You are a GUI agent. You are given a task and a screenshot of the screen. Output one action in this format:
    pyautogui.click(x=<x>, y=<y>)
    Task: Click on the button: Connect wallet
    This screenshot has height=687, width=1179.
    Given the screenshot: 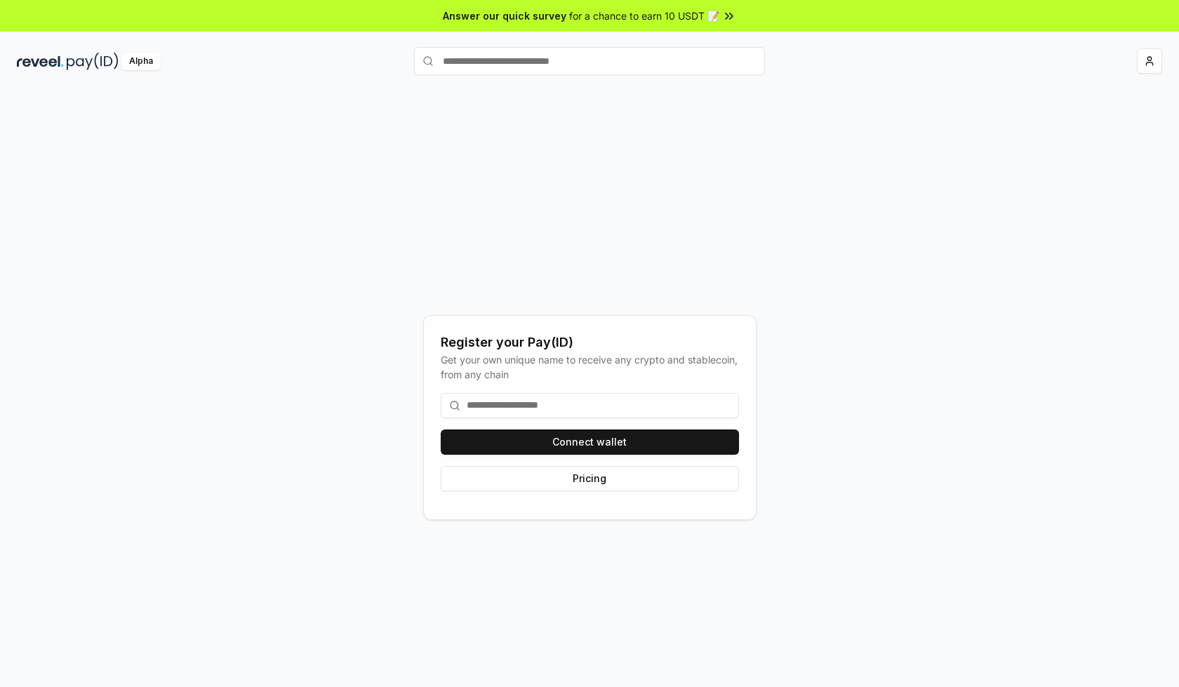 What is the action you would take?
    pyautogui.click(x=590, y=442)
    